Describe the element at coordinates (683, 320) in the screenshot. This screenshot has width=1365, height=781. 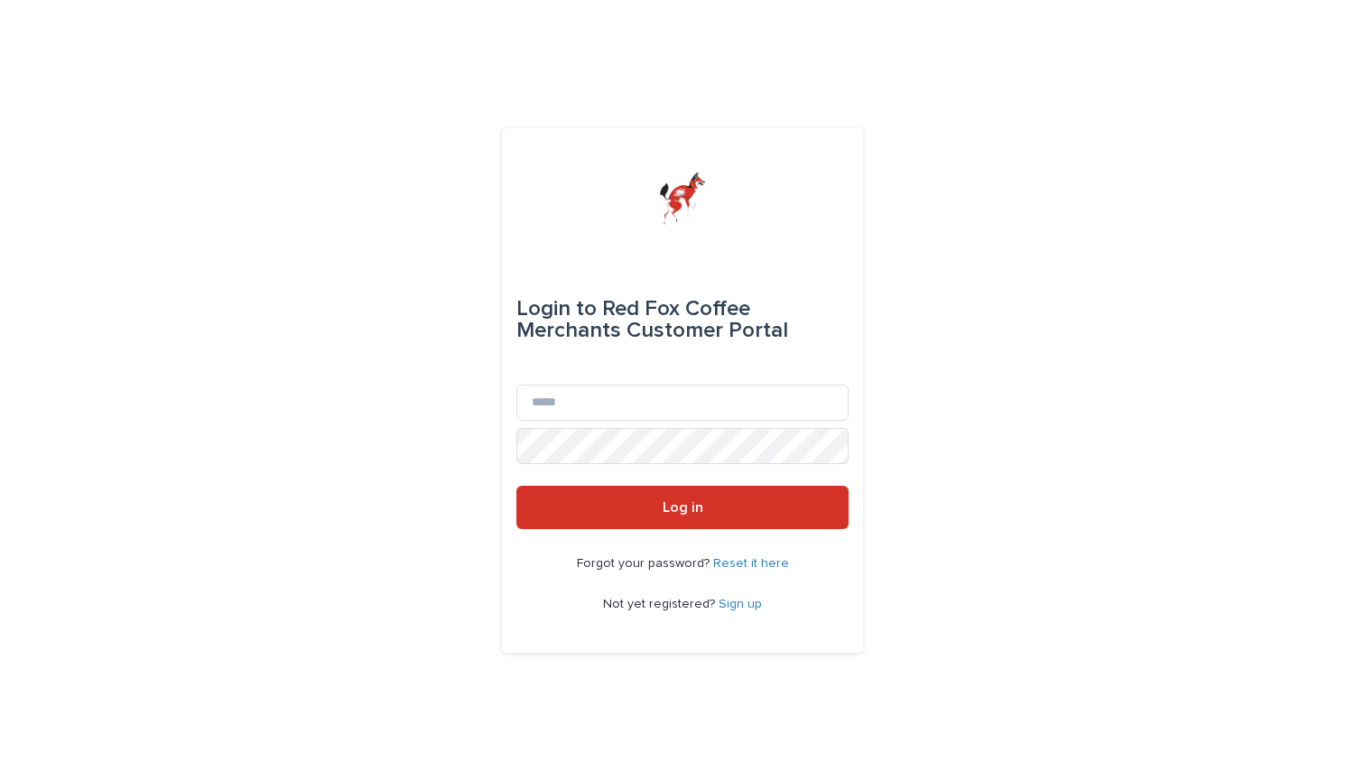
I see `div: Red Fox Coffee Merchants Customer Portal` at that location.